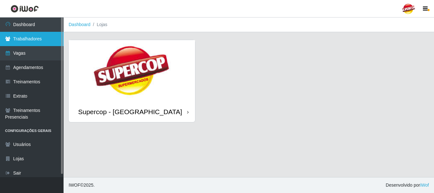 Image resolution: width=434 pixels, height=193 pixels. I want to click on img: cardImg, so click(132, 70).